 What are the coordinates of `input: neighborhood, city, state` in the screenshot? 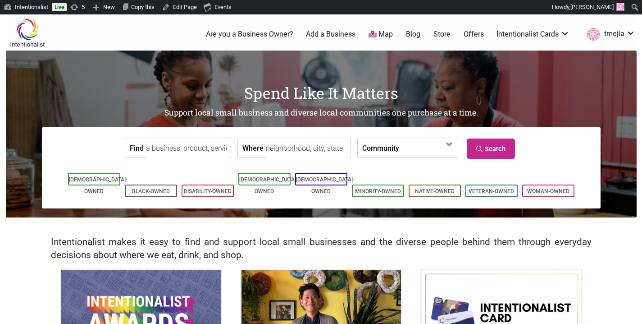 It's located at (307, 148).